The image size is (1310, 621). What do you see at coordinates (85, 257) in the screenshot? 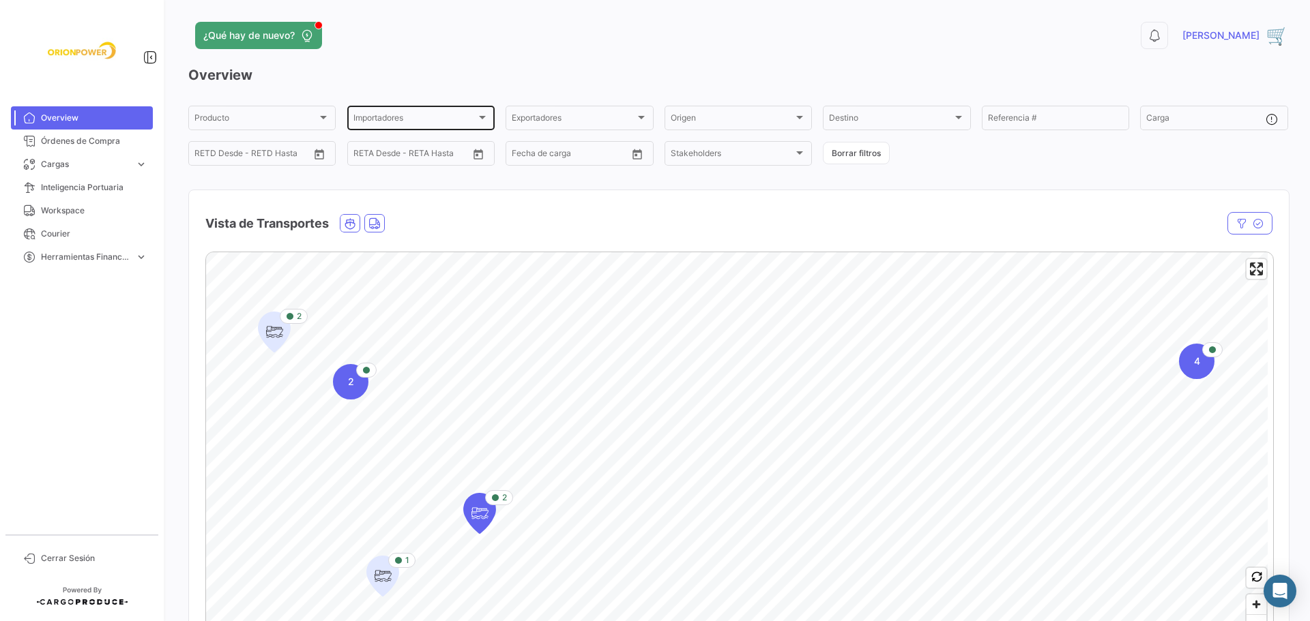
I see `span: Herramientas Financieras` at bounding box center [85, 257].